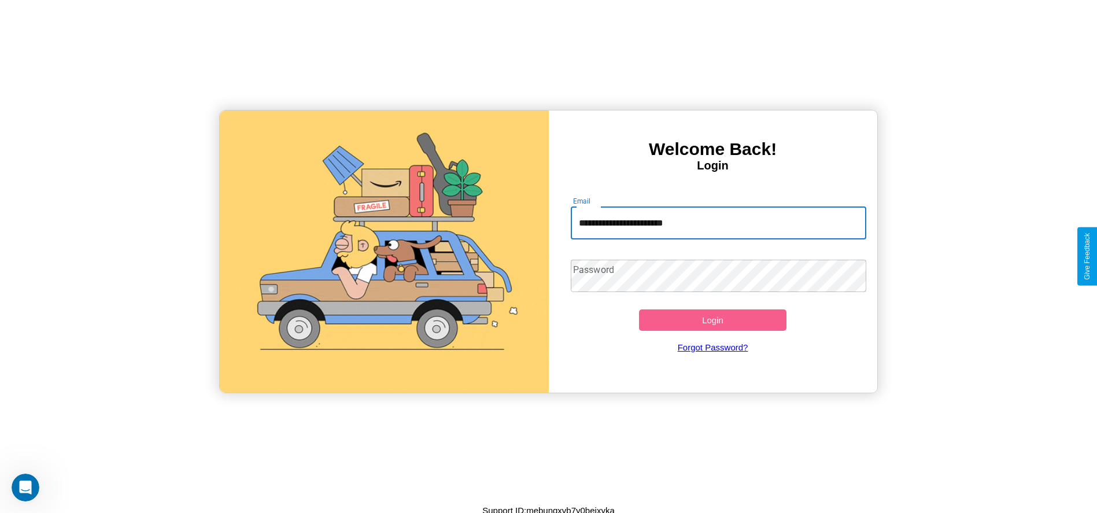 The height and width of the screenshot is (513, 1097). What do you see at coordinates (713, 149) in the screenshot?
I see `h3: Welcome Back!` at bounding box center [713, 149].